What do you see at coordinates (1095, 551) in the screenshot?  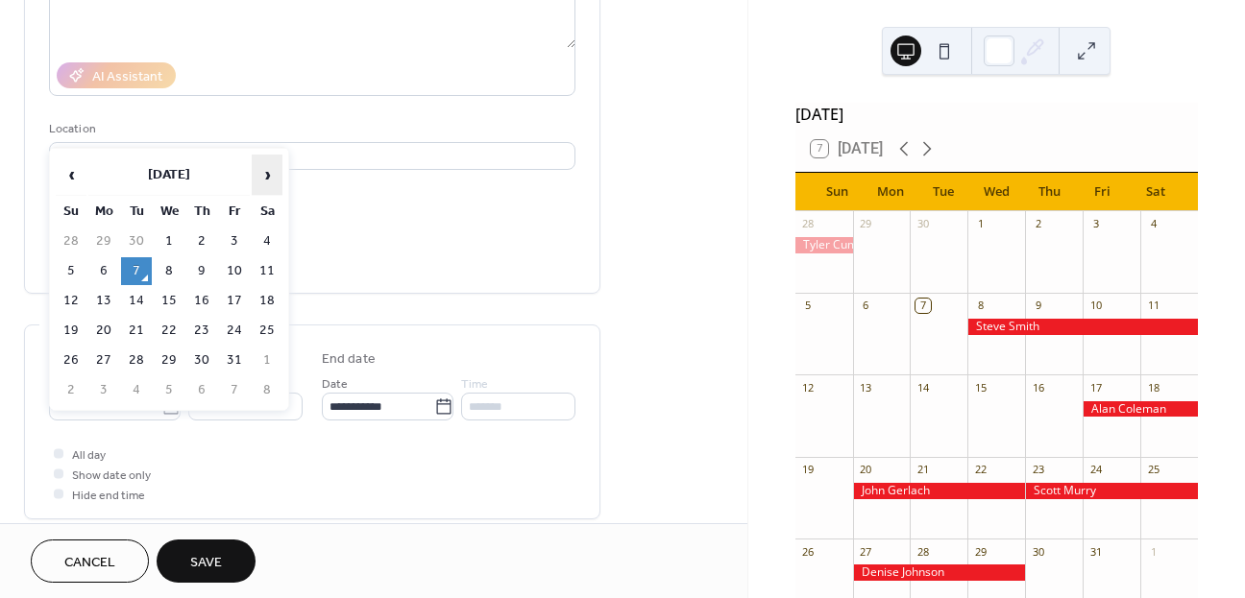 I see `div: 31` at bounding box center [1095, 551].